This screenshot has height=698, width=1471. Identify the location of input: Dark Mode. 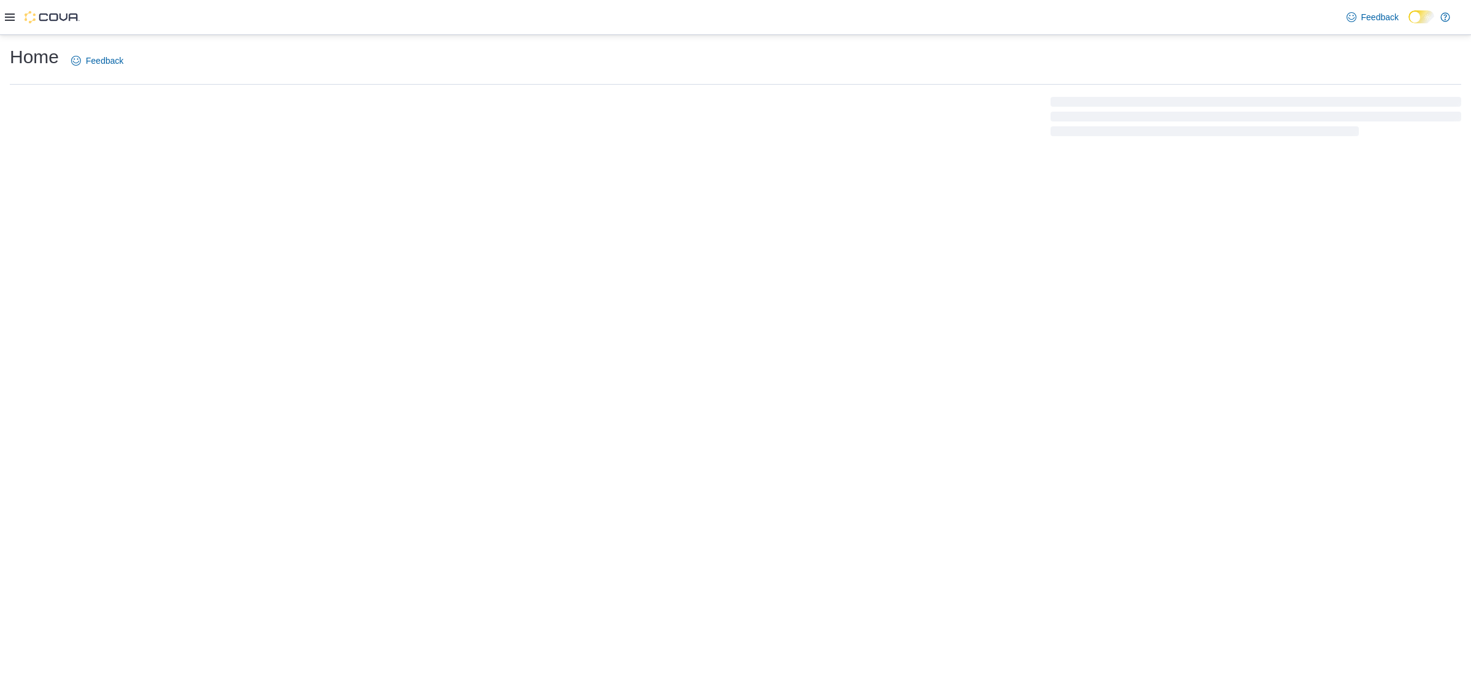
(1422, 17).